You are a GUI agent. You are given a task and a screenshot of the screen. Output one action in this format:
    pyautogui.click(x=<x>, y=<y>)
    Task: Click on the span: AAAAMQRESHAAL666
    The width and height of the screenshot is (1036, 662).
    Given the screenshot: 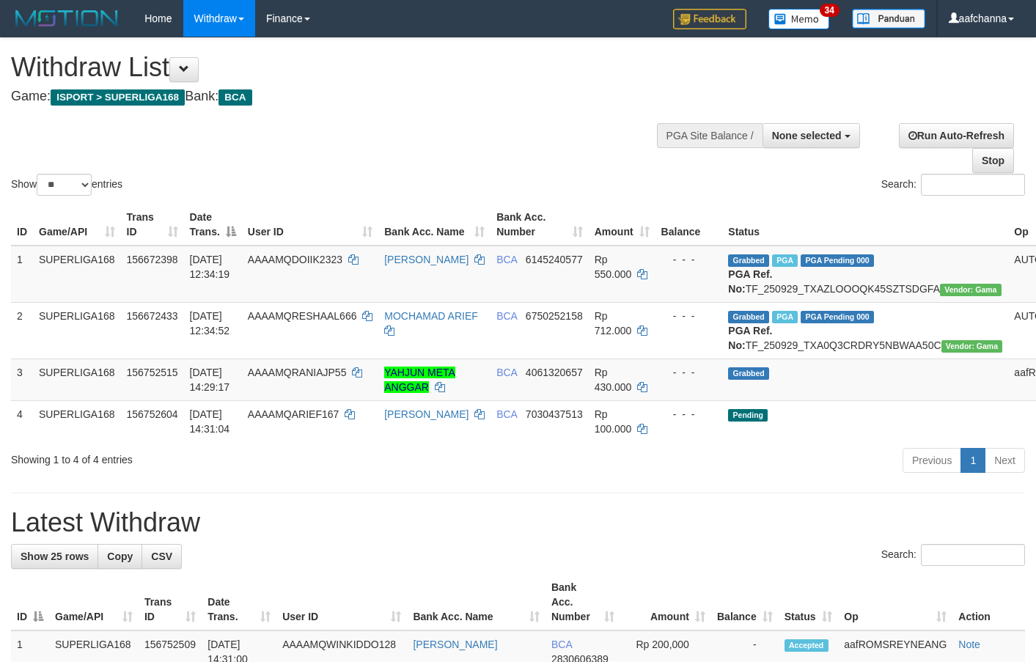 What is the action you would take?
    pyautogui.click(x=302, y=316)
    